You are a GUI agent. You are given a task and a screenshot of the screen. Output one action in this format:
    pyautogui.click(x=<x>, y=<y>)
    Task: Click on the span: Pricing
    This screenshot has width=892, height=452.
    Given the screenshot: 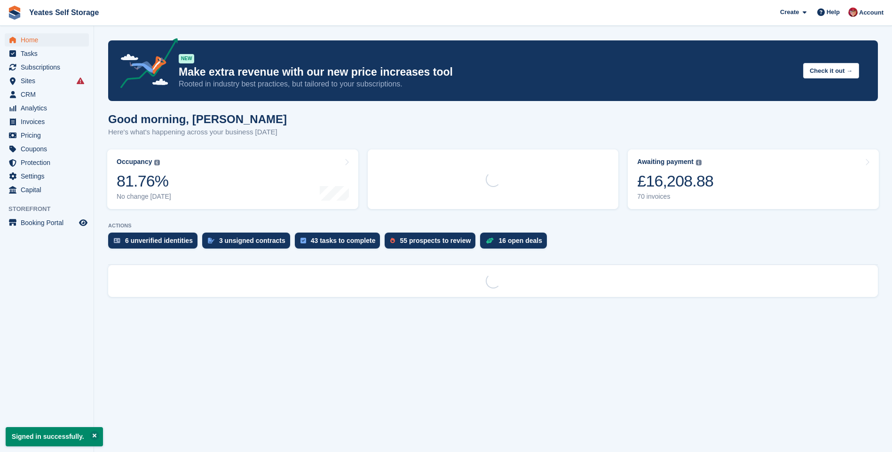 What is the action you would take?
    pyautogui.click(x=49, y=135)
    